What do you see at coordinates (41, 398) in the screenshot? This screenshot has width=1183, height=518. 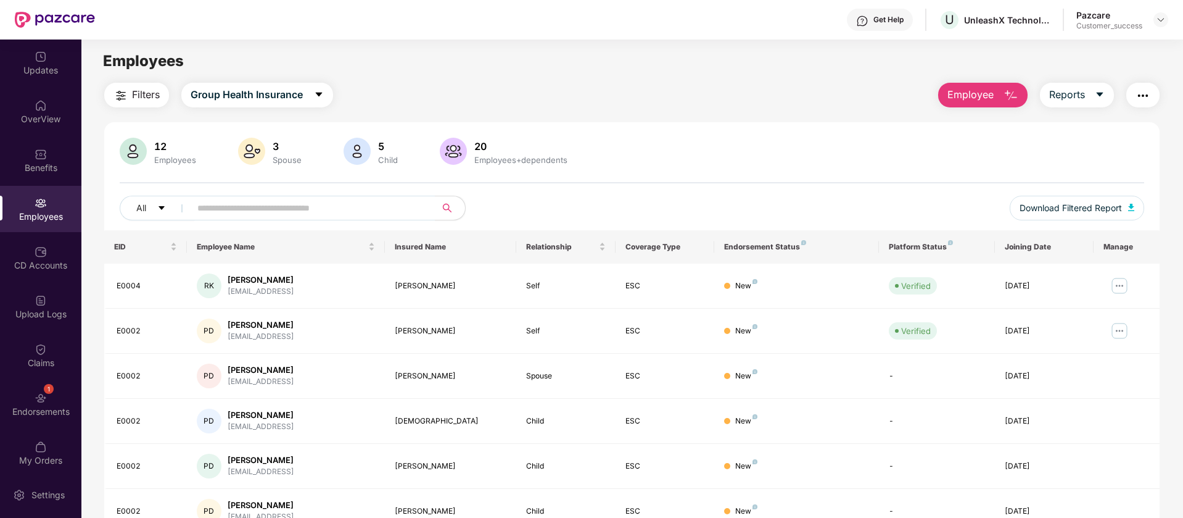 I see `img: svg+xml;base64,PHN2ZyBpZD0iRW5kb3JzZW1lbnRzIiB4bWxucz0iaHR0cDovL3d3dy53My5vcmcvMjAwMC9zdmciIHdpZH...` at bounding box center [41, 398].